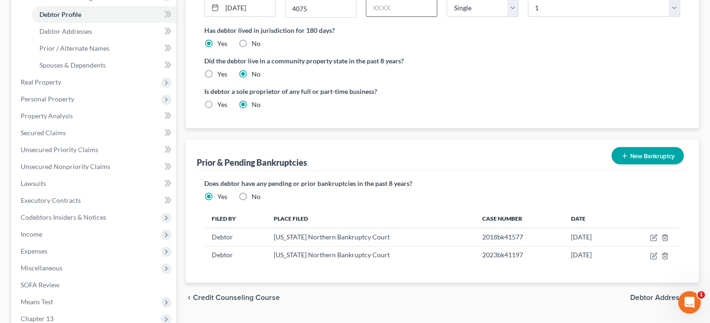 The height and width of the screenshot is (323, 710). Describe the element at coordinates (94, 150) in the screenshot. I see `a: Unsecured Priority Claims` at that location.